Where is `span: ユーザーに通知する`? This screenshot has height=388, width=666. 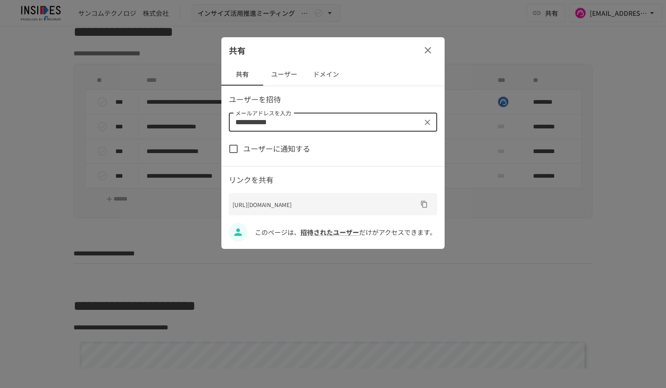
span: ユーザーに通知する is located at coordinates (277, 149).